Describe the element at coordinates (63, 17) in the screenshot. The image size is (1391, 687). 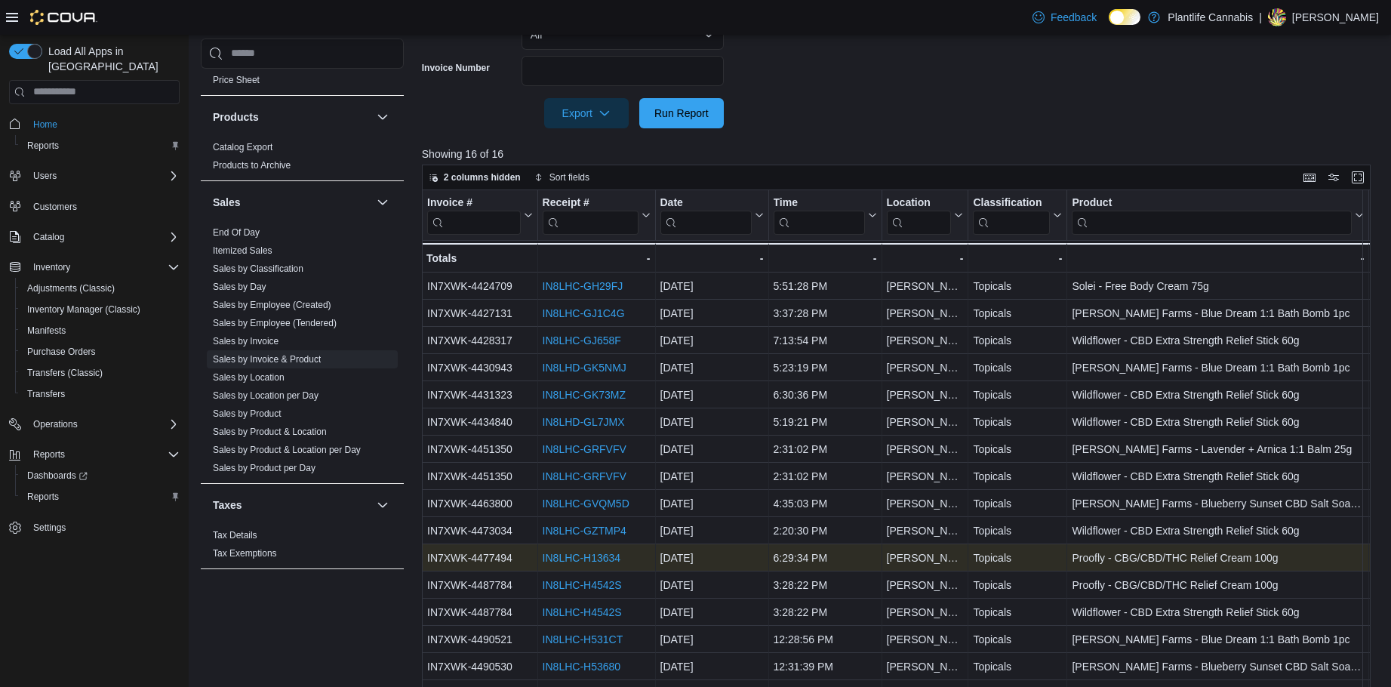
I see `img: Cova` at that location.